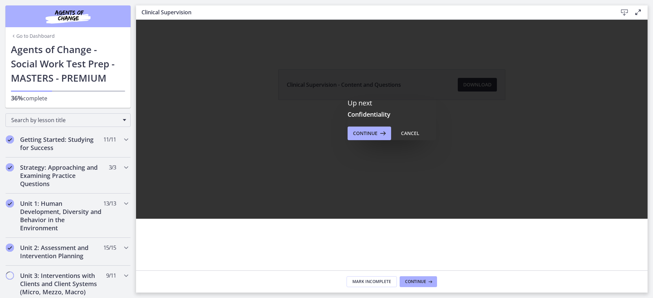 The image size is (653, 298). Describe the element at coordinates (68, 64) in the screenshot. I see `h1: Agents of Change - Social Work Test Prep - MASTERS - PREMIUM` at that location.